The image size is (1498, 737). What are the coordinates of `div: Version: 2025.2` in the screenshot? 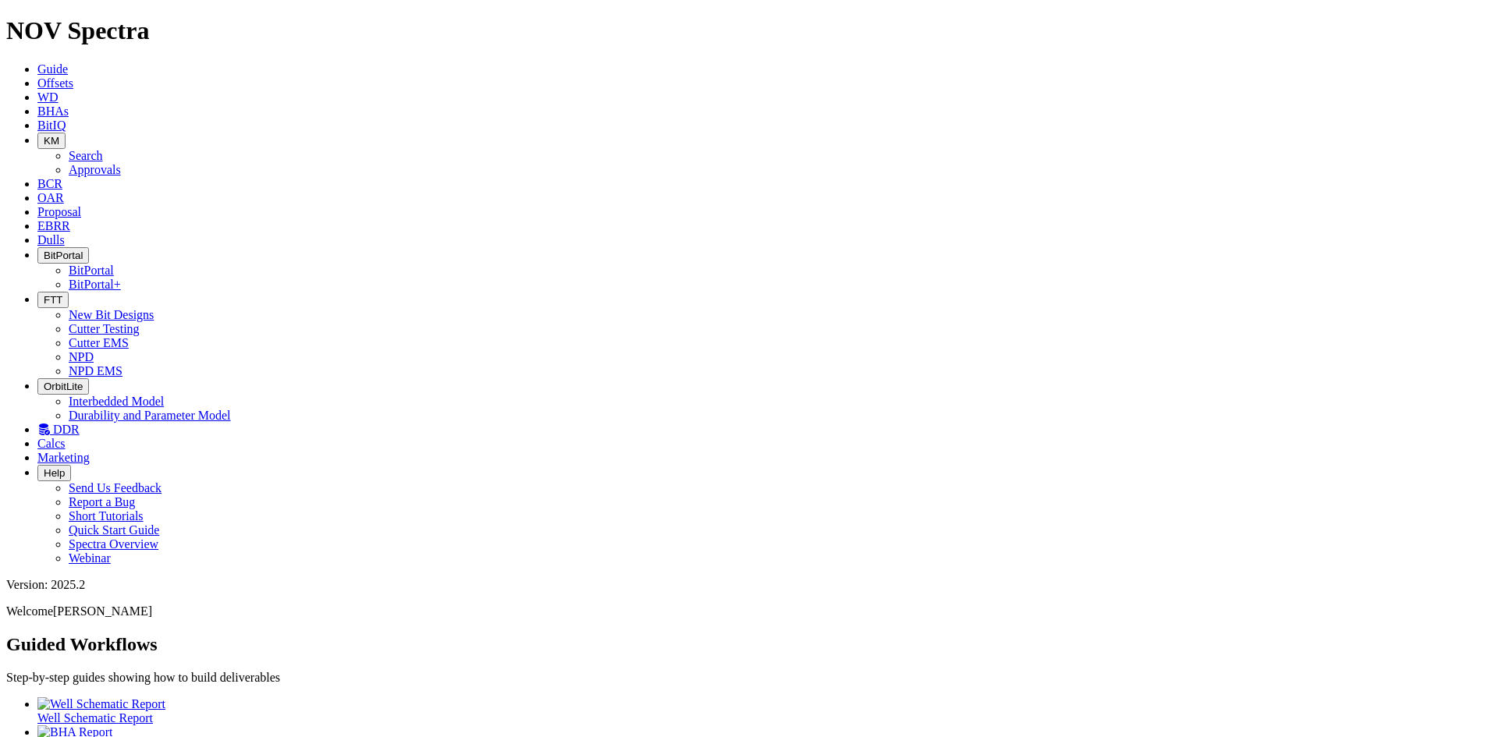 It's located at (749, 585).